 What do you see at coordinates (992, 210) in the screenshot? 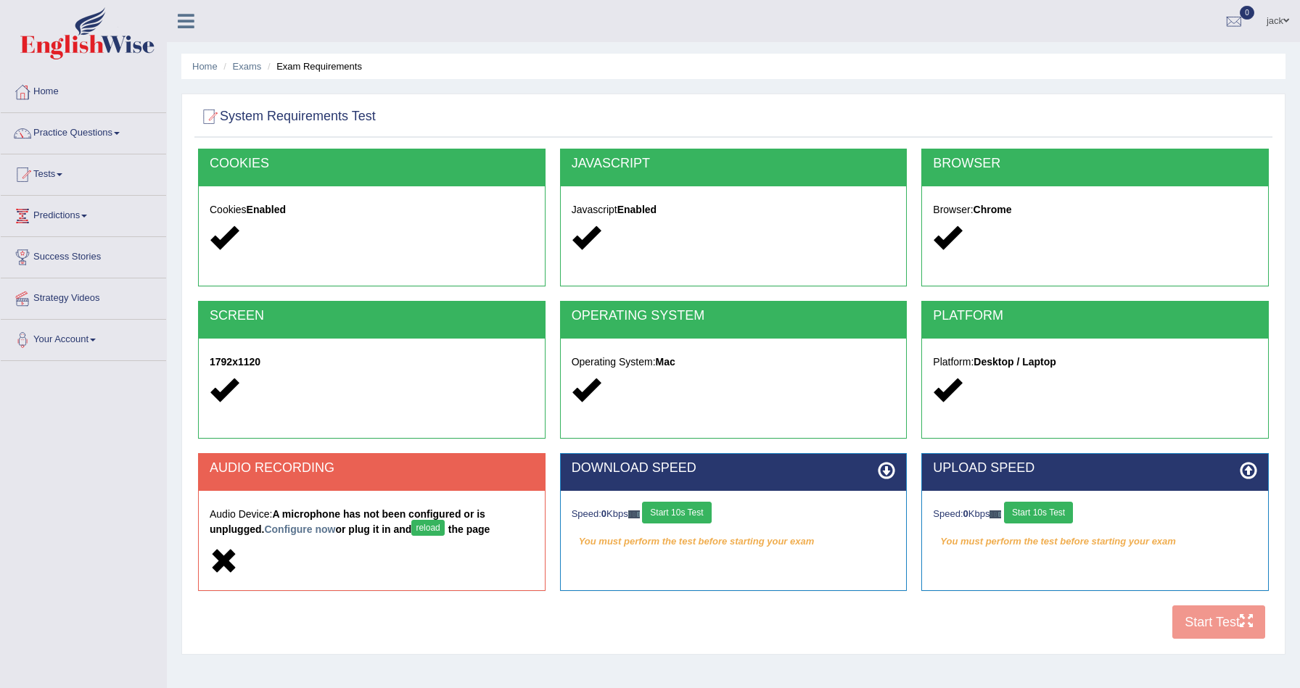
I see `strong: Chrome` at bounding box center [992, 210].